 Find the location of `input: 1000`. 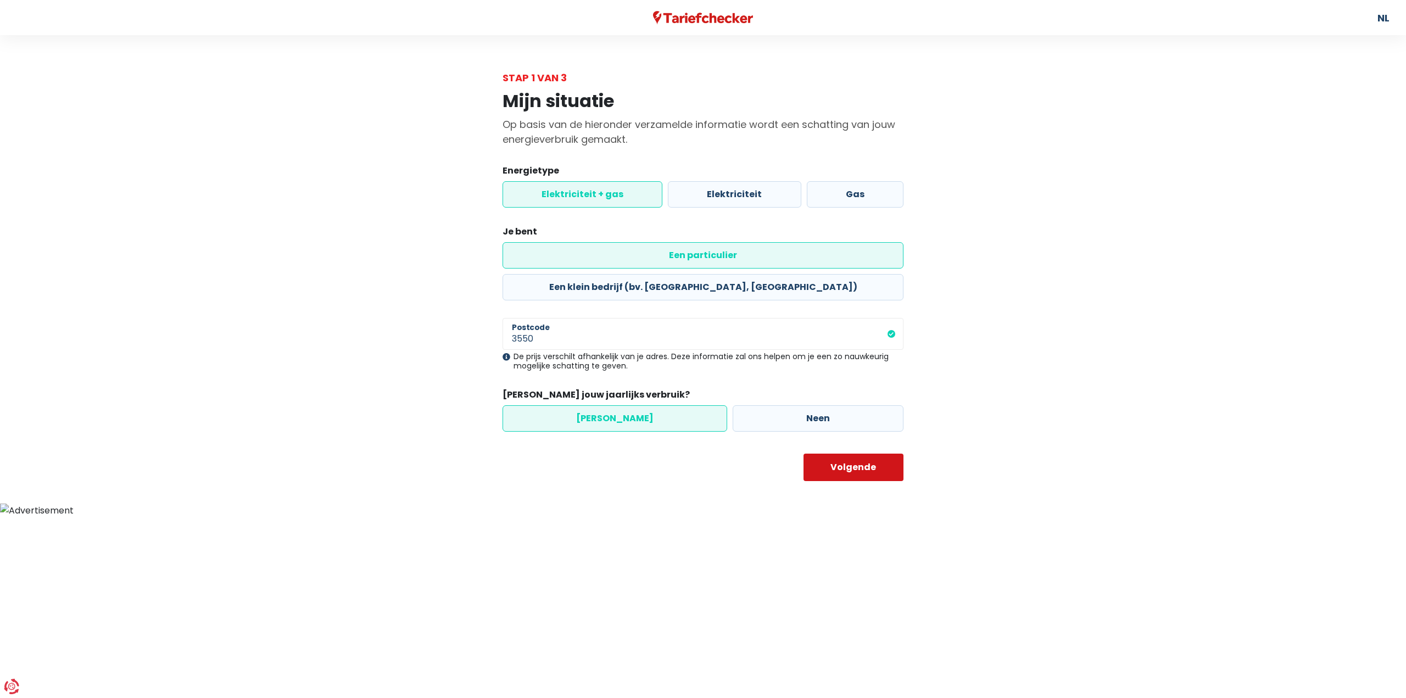

input: 1000 is located at coordinates (703, 334).